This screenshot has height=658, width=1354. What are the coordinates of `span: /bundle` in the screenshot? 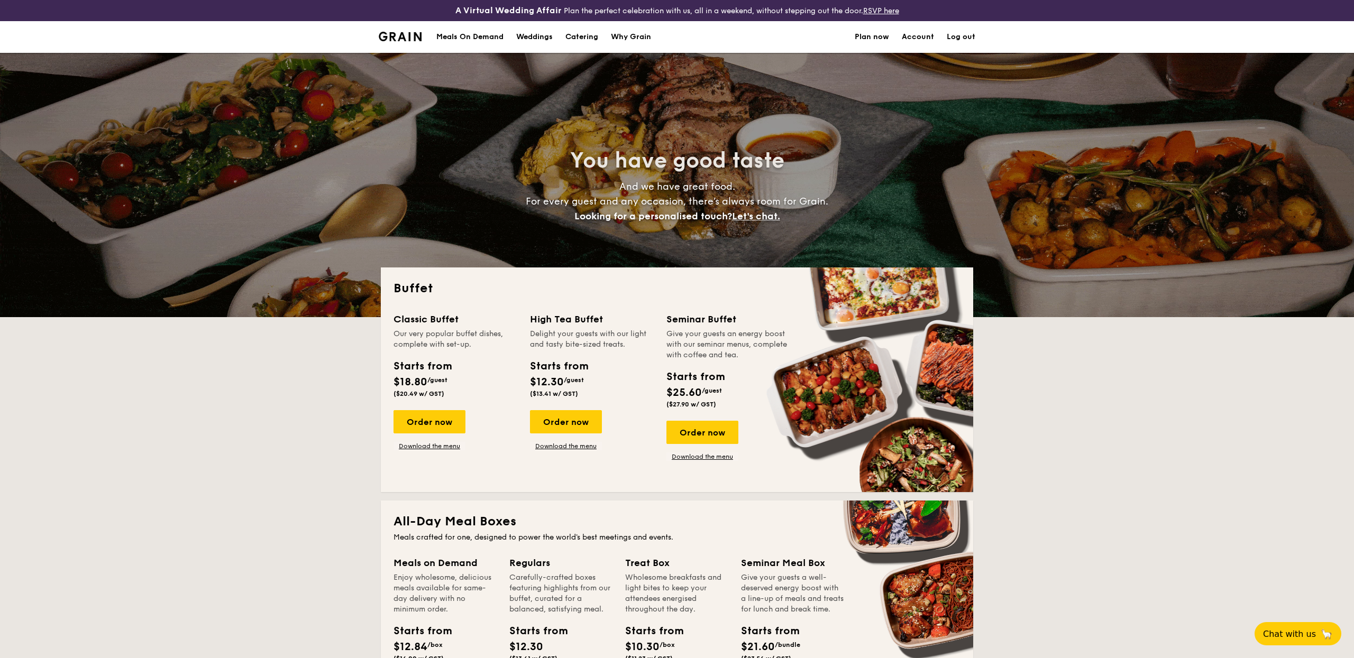 It's located at (787, 645).